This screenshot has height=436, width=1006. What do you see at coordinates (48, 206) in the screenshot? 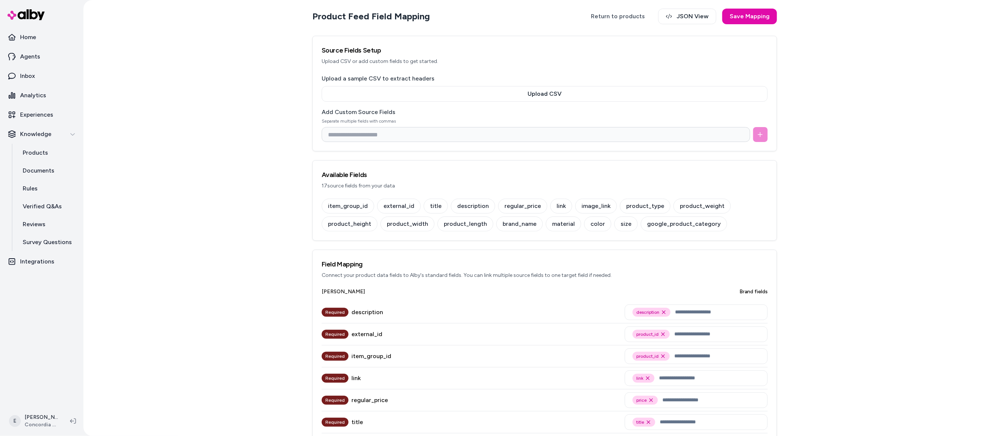
I see `a: Verified Q&As` at bounding box center [48, 206].